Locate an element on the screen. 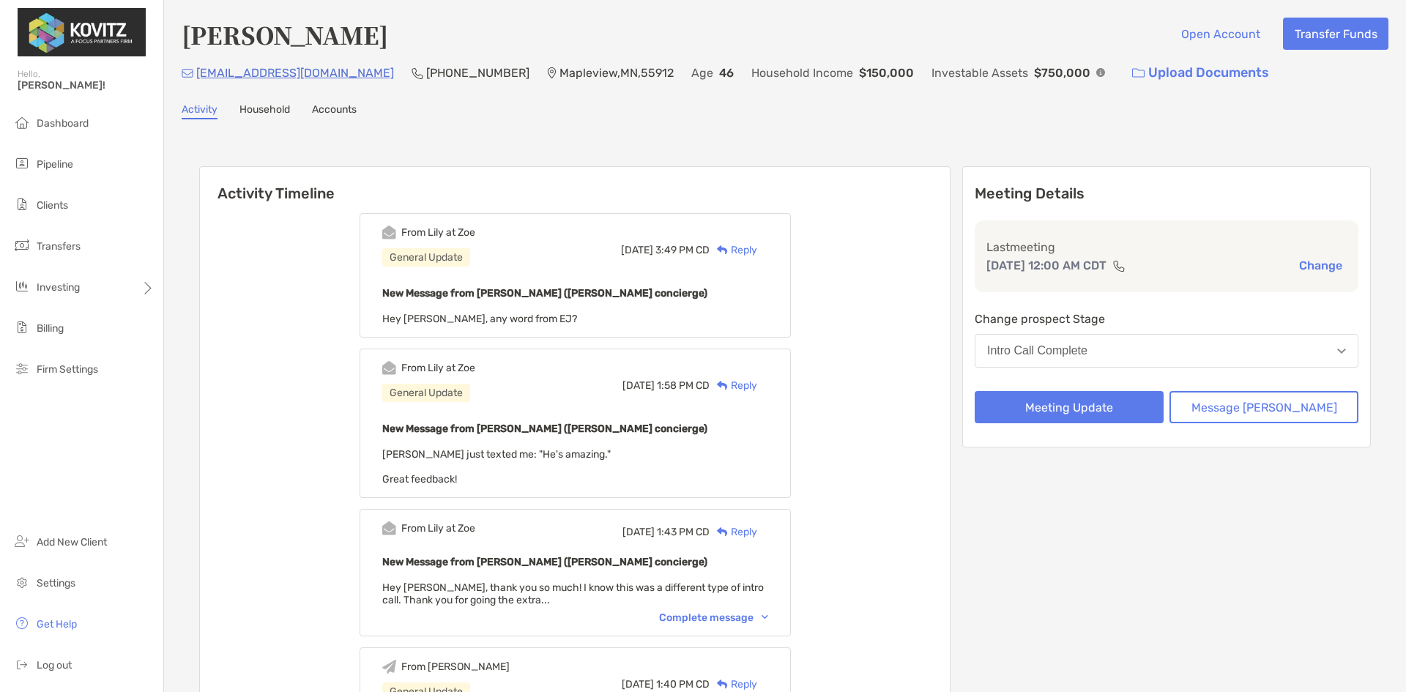 The width and height of the screenshot is (1406, 692). span: Add New Client is located at coordinates (72, 542).